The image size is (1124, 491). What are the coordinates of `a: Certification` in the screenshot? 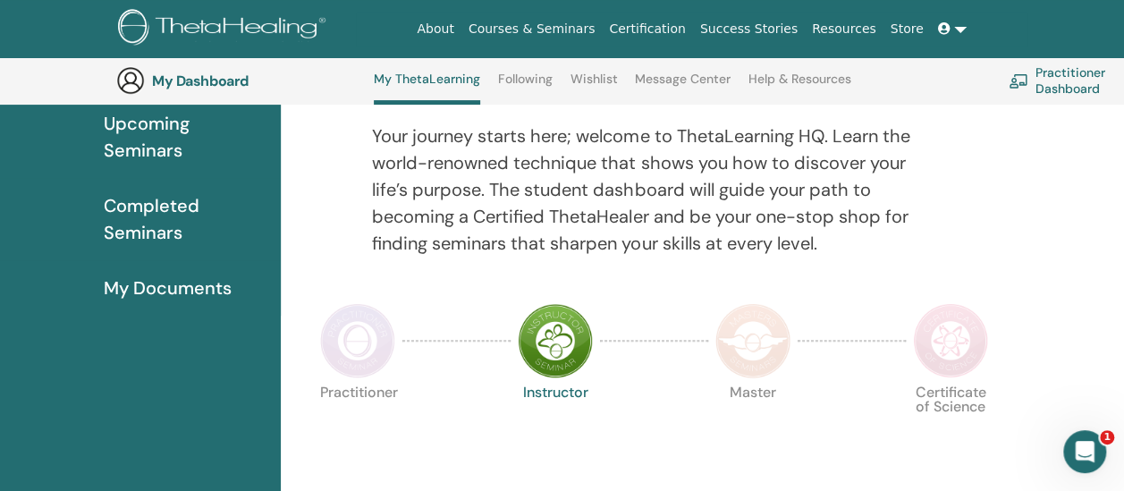 It's located at (647, 29).